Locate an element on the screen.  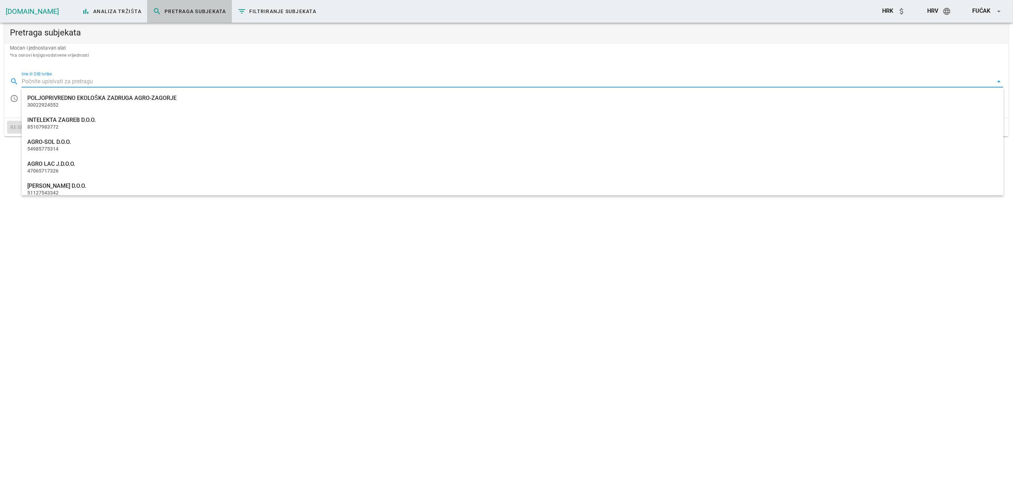
span: Fućak is located at coordinates (981, 11).